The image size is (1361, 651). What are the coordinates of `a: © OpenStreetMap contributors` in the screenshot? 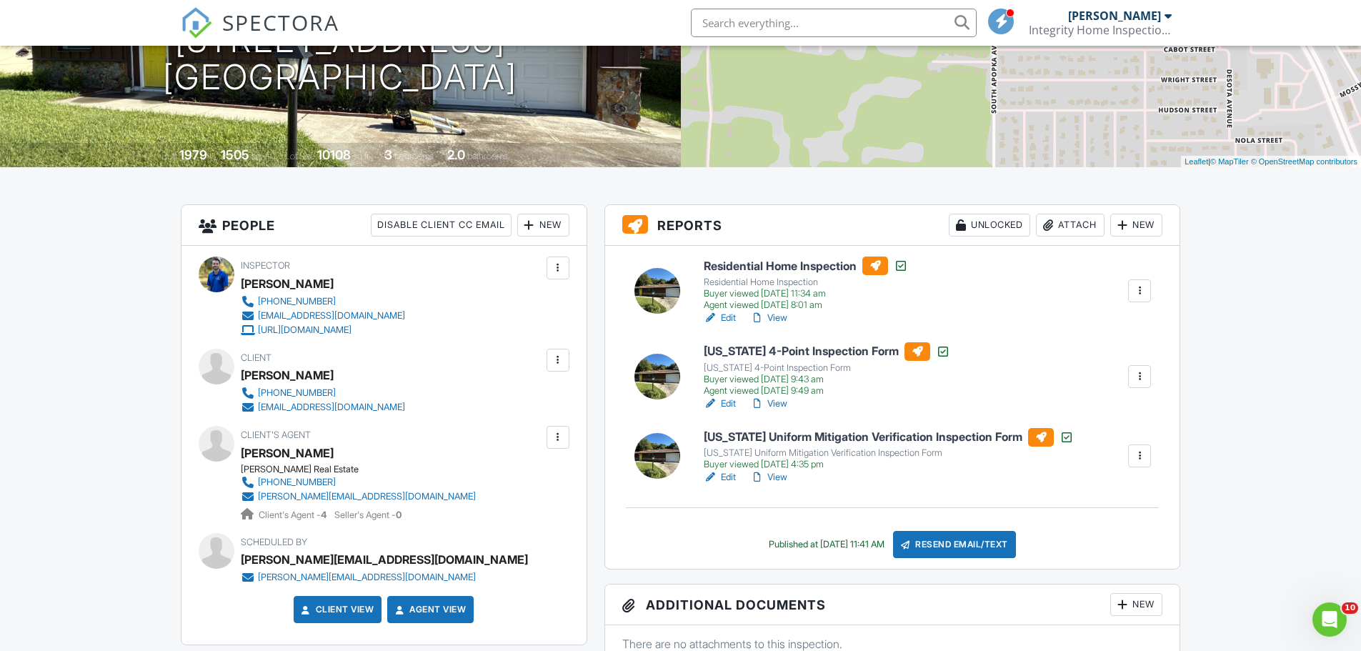 It's located at (1304, 162).